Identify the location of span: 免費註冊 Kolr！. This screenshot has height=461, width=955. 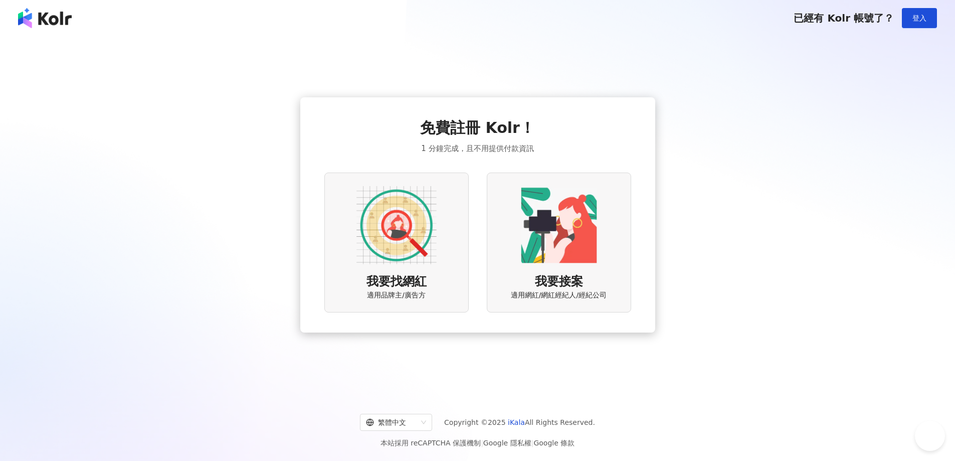
(477, 128).